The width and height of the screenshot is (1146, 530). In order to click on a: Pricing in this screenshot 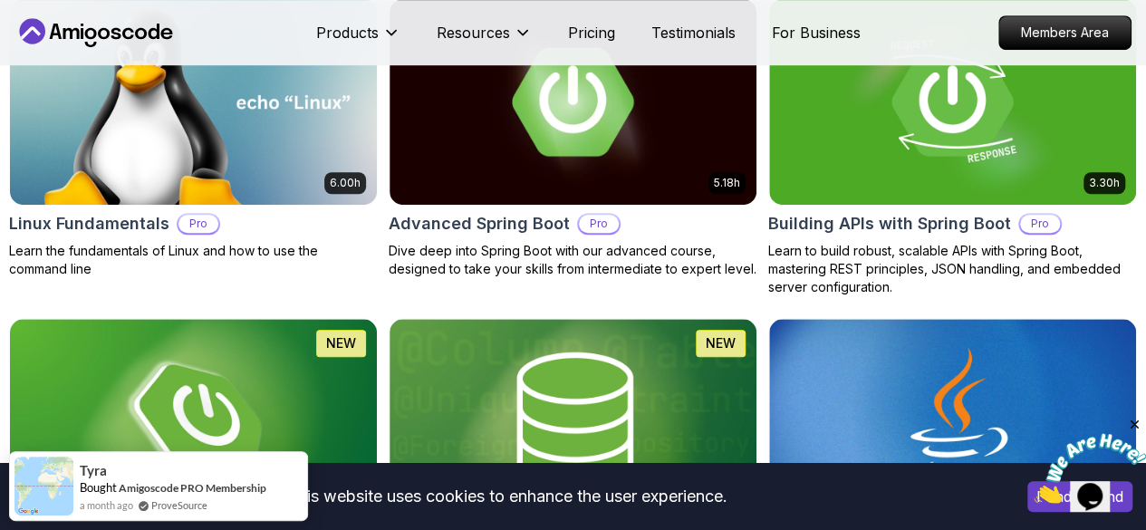, I will do `click(592, 33)`.